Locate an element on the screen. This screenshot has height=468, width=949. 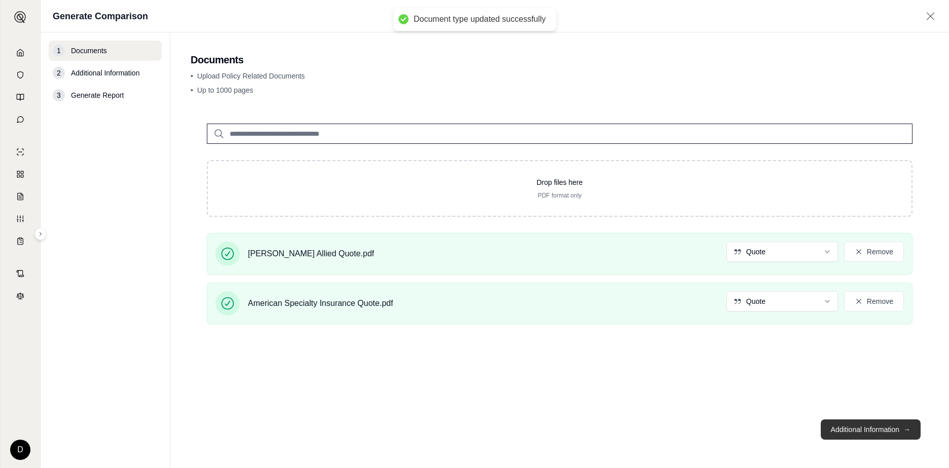
a: Prompt Library is located at coordinates (20, 97).